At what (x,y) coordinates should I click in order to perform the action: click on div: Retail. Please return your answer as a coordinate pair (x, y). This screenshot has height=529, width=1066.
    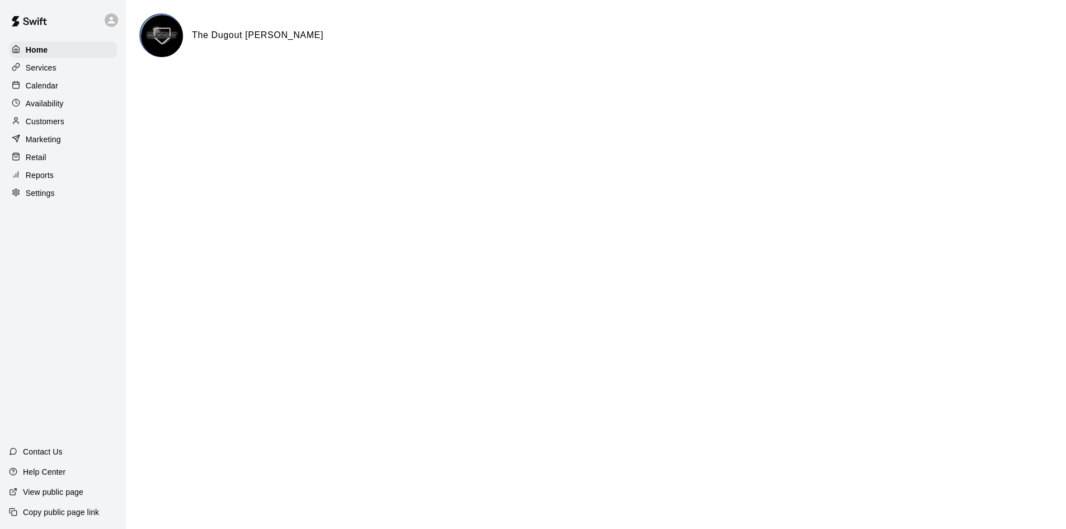
    Looking at the image, I should click on (63, 157).